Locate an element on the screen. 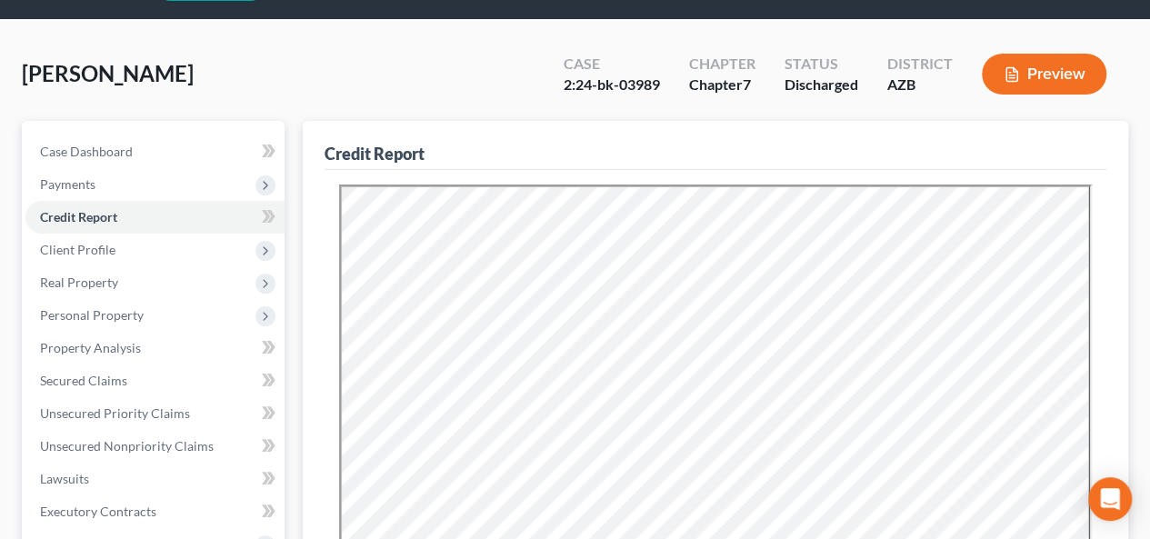 The image size is (1150, 539). a: Unsecured Priority Claims is located at coordinates (155, 414).